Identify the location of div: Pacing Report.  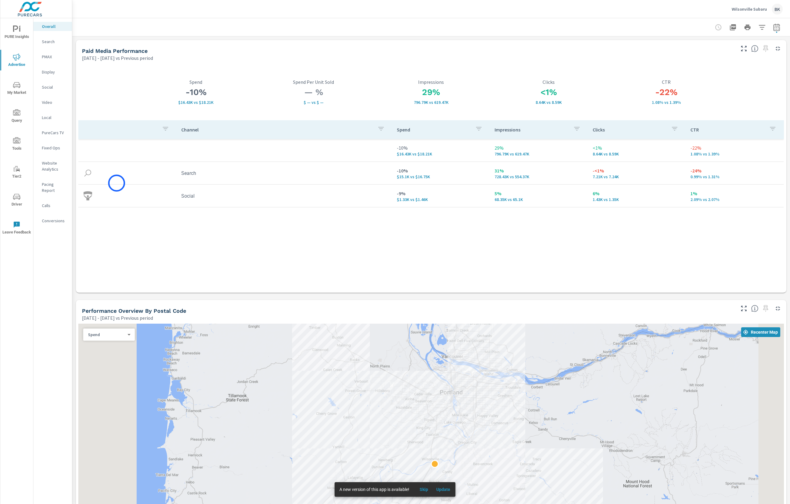
(53, 187).